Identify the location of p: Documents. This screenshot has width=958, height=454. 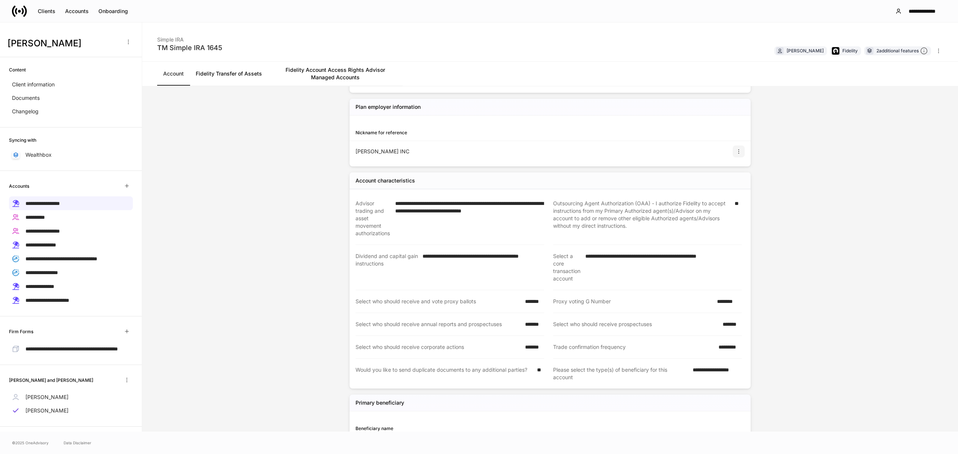
(26, 98).